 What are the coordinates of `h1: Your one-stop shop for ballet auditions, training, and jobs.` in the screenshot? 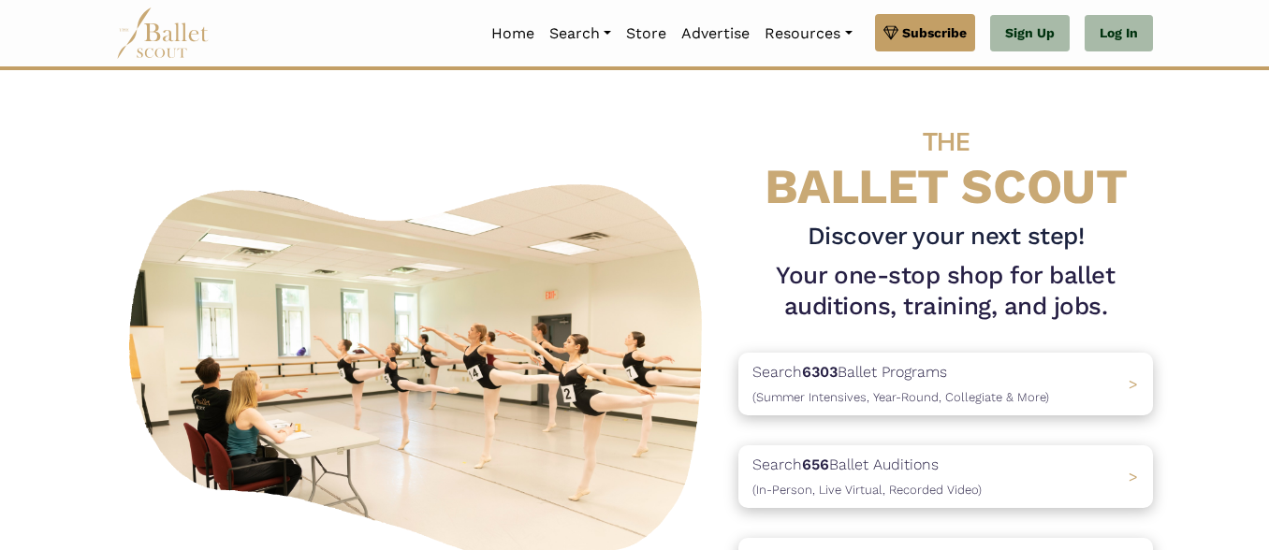 It's located at (946, 292).